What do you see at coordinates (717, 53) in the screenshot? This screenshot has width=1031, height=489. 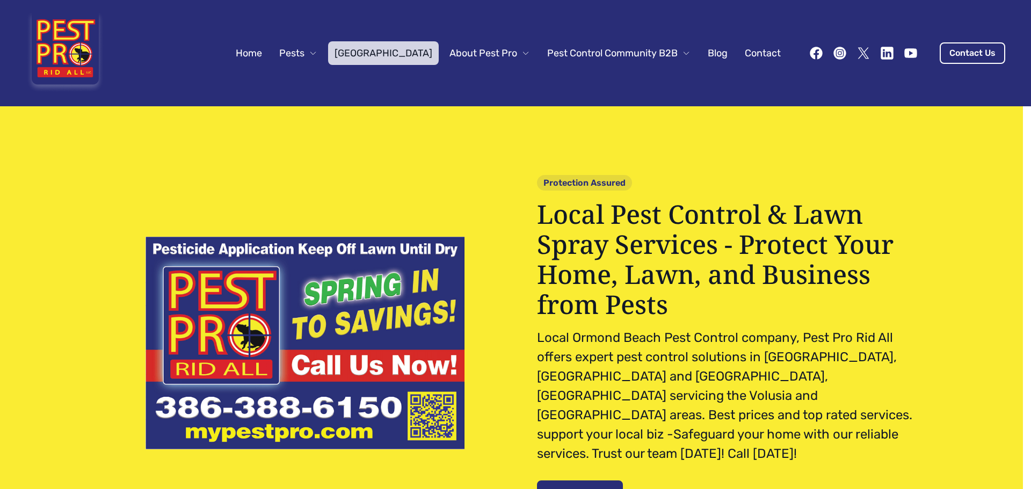 I see `a: Blog` at bounding box center [717, 53].